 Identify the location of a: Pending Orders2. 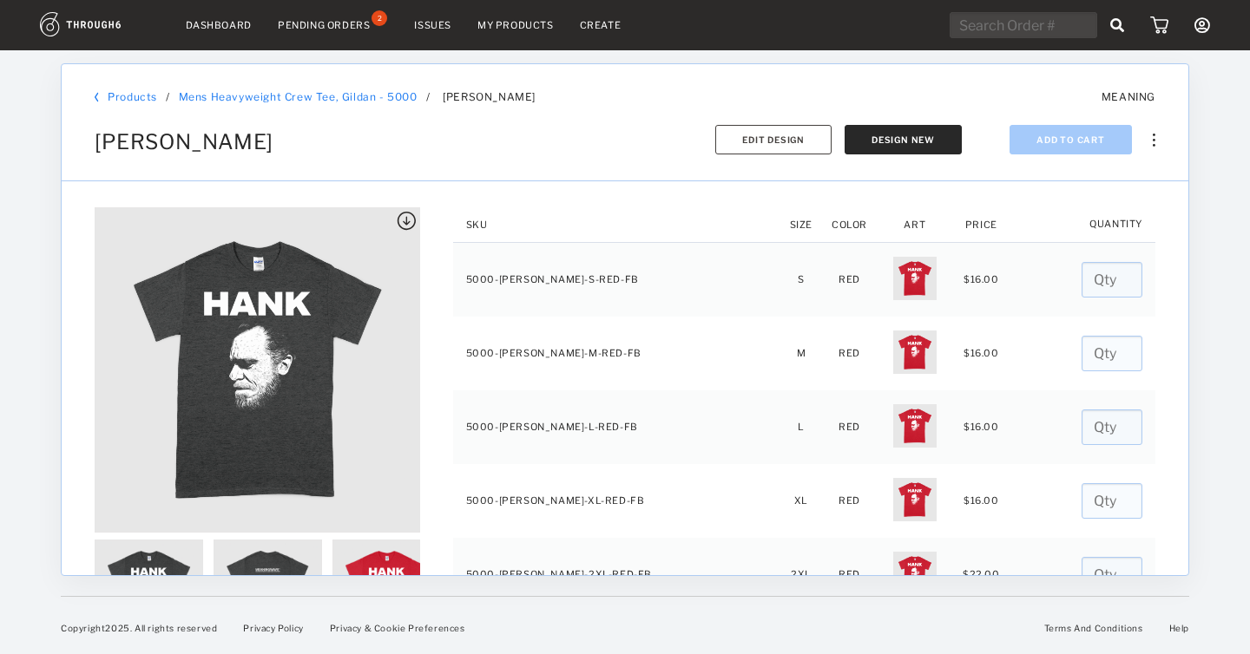
(332, 25).